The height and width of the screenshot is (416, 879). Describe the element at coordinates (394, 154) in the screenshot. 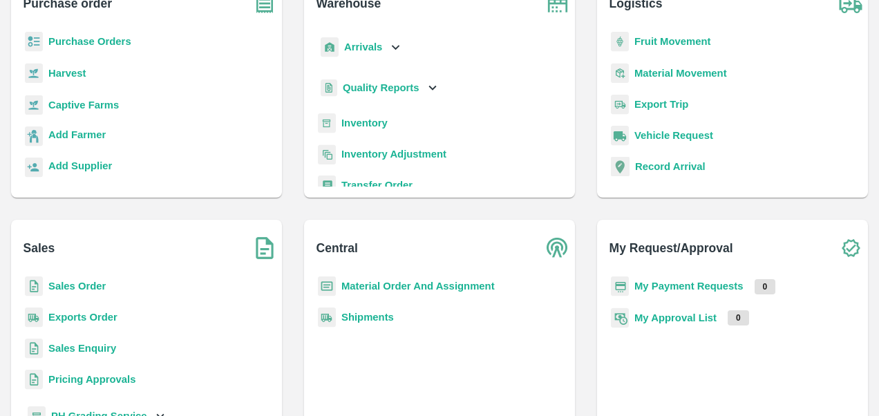

I see `b: Inventory Adjustment` at that location.